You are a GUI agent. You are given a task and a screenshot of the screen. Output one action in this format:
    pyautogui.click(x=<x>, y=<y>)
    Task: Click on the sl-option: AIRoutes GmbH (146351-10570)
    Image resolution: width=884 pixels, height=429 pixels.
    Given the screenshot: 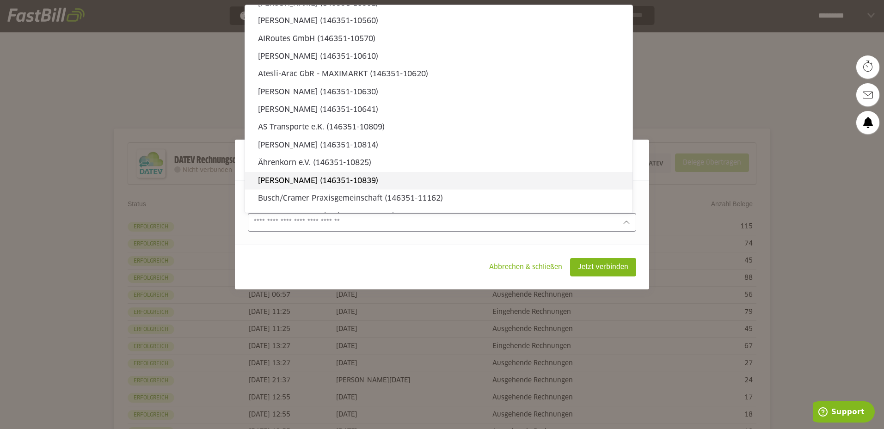 What is the action you would take?
    pyautogui.click(x=439, y=39)
    